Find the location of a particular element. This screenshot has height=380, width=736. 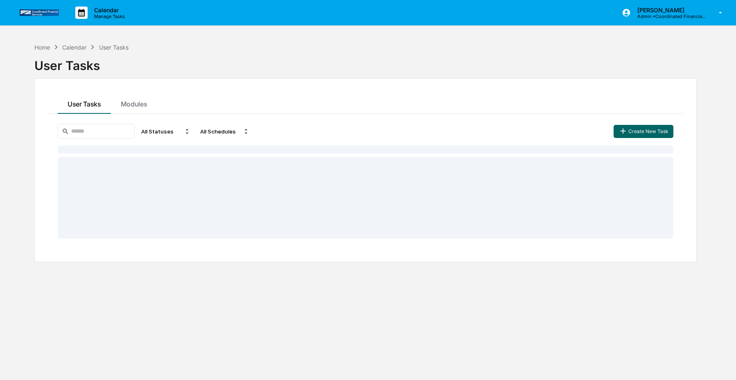

button: User Tasks is located at coordinates (84, 103).